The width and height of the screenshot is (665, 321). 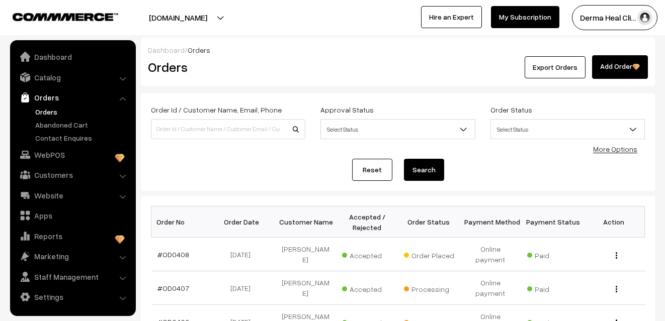 What do you see at coordinates (243, 222) in the screenshot?
I see `th: Order Date` at bounding box center [243, 222].